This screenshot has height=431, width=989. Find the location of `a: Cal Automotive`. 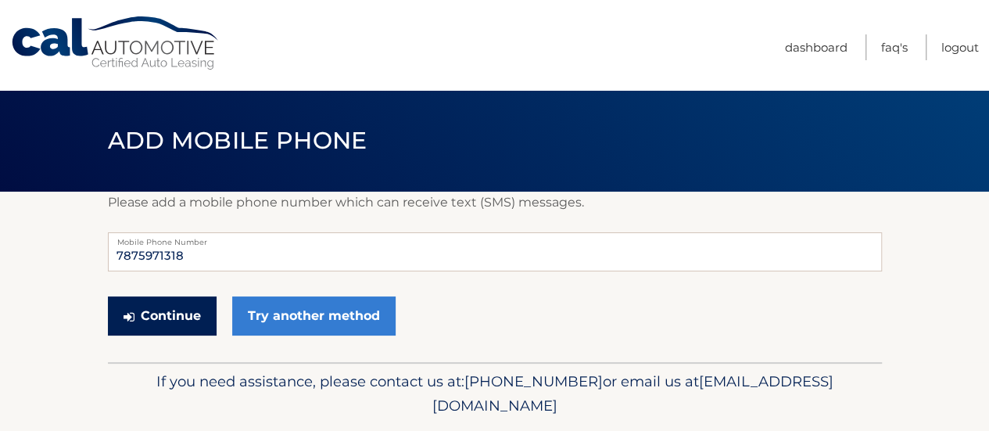

a: Cal Automotive is located at coordinates (116, 43).